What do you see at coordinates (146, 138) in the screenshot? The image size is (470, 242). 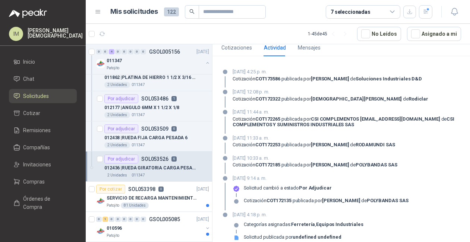 I see `p: 012438 | RUEDA FIJA CARGA PESADA 6` at bounding box center [146, 138].